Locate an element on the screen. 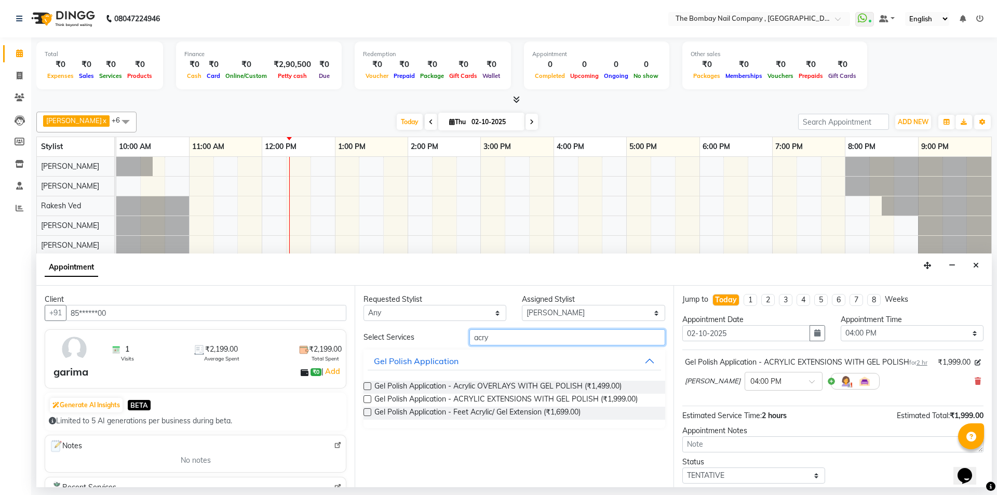  a: 9:00 PM is located at coordinates (935, 146).